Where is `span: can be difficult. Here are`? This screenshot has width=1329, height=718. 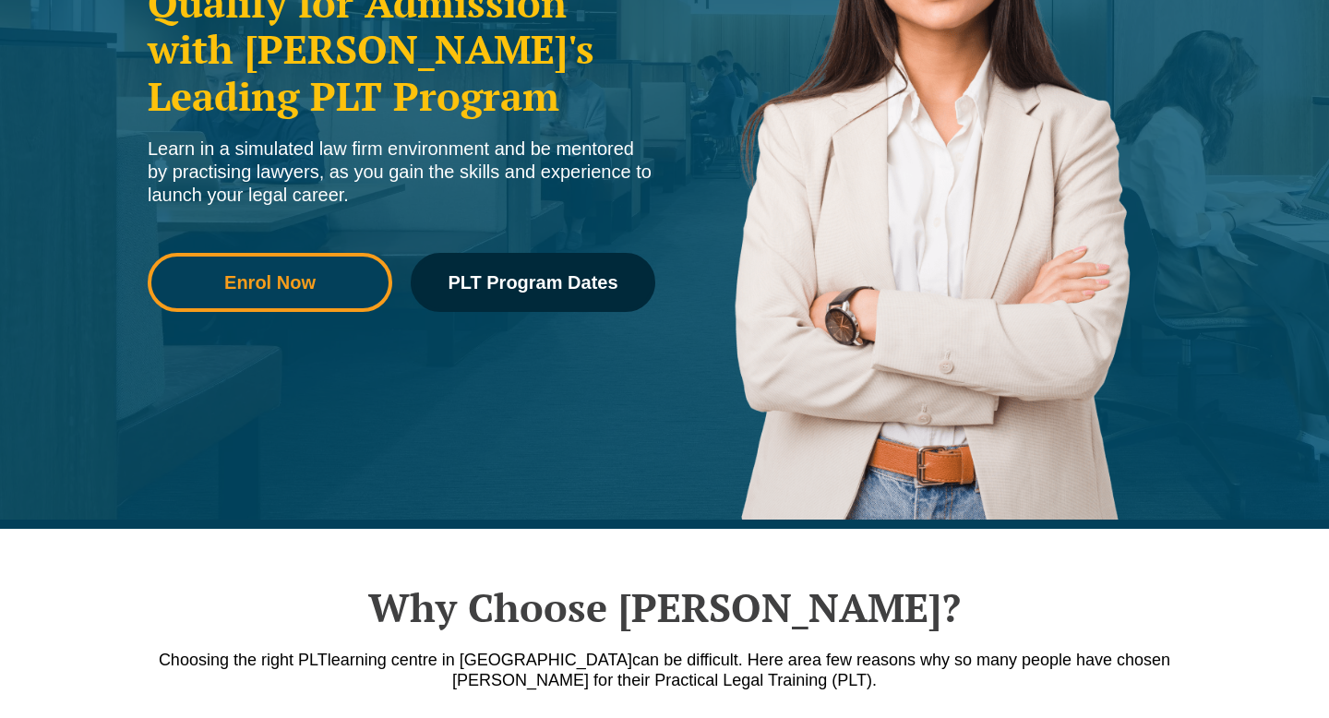 span: can be difficult. Here are is located at coordinates (722, 660).